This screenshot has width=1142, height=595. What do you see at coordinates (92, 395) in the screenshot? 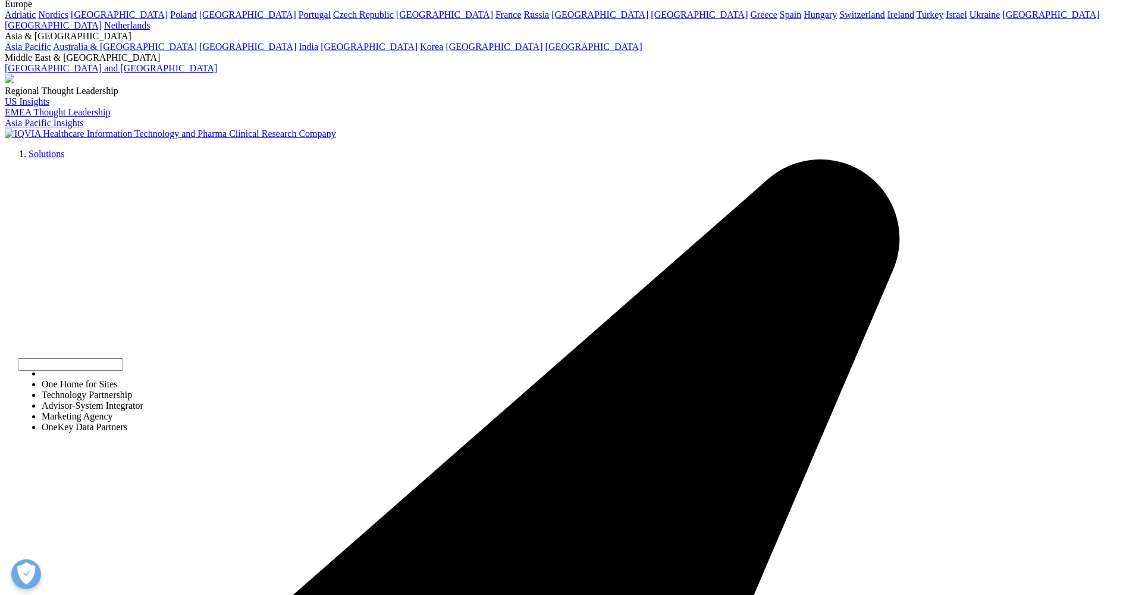
I see `li: Technology Partnership` at bounding box center [92, 395].